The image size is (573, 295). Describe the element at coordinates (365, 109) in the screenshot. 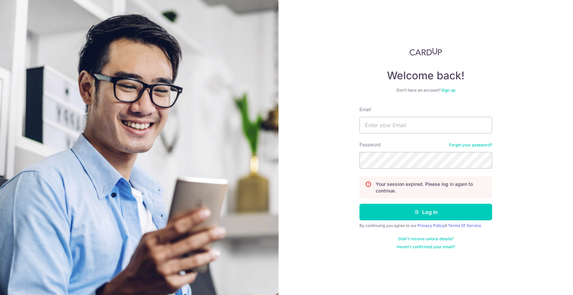

I see `label: Email` at that location.